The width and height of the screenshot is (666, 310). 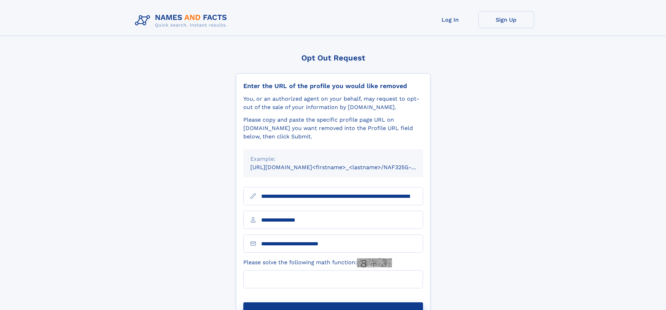 I want to click on img: Logo Names and Facts, so click(x=182, y=21).